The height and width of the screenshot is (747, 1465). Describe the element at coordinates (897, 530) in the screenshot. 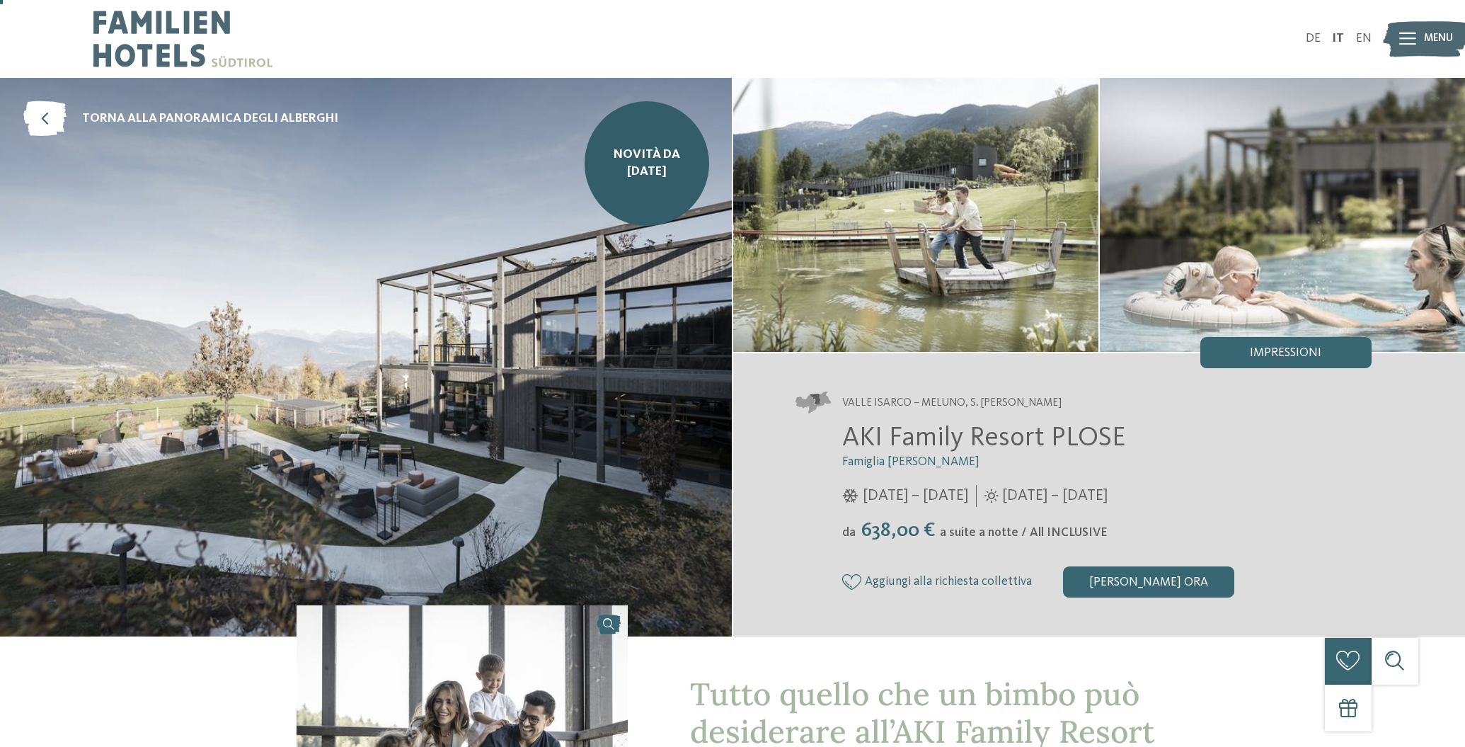

I see `span: 638,00 €` at that location.